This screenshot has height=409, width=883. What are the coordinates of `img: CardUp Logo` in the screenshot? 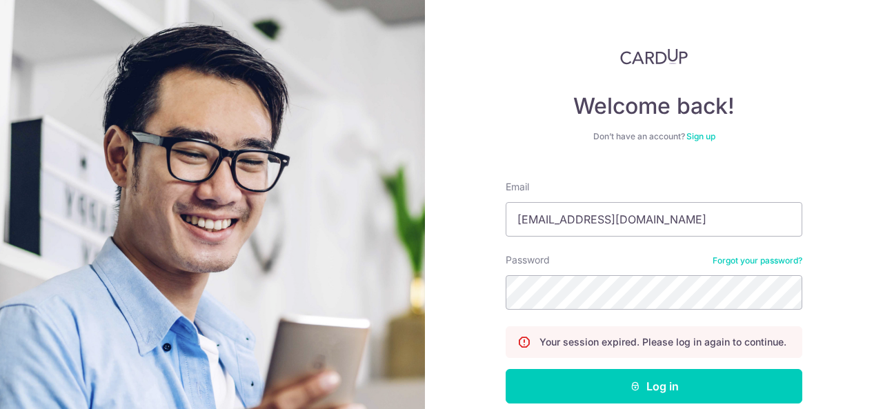 It's located at (654, 57).